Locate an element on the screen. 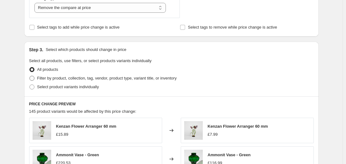  span: Select tags to remove while price change is active is located at coordinates (232, 27).